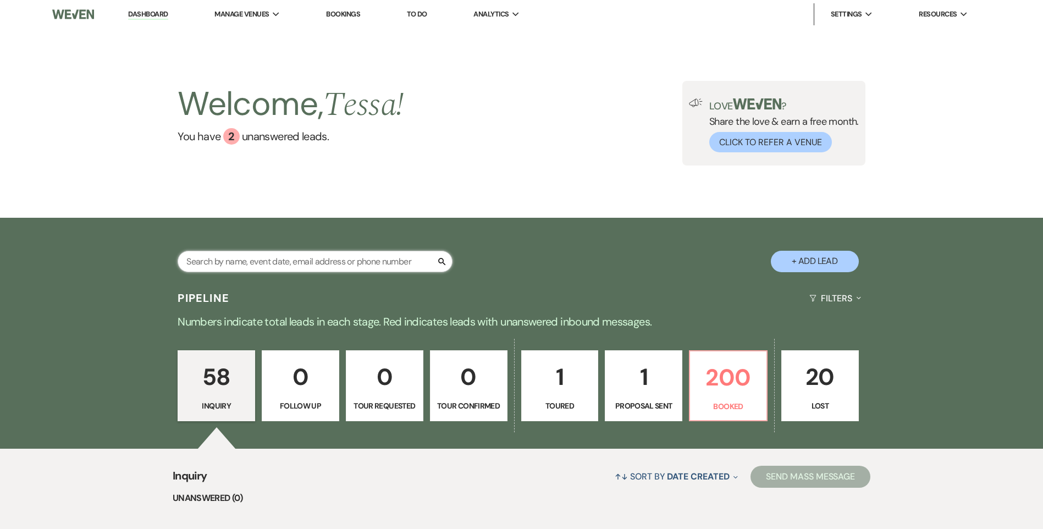 The image size is (1043, 529). Describe the element at coordinates (560, 406) in the screenshot. I see `p: Toured` at that location.